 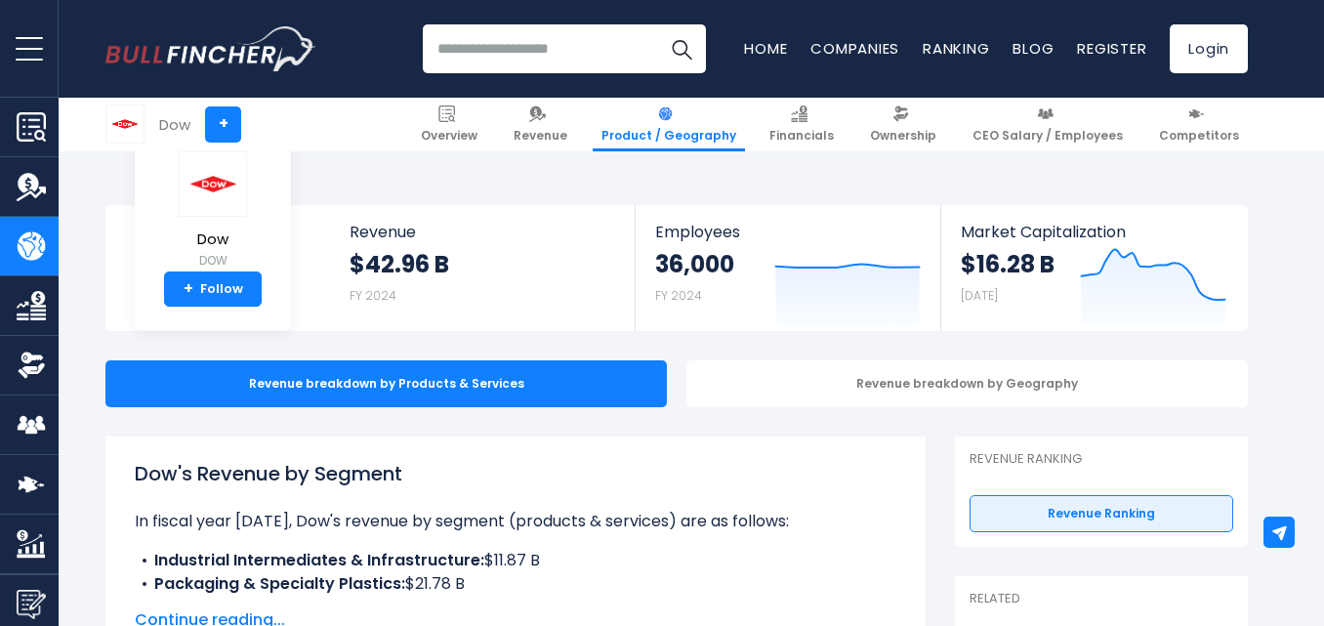 I want to click on span: Financials, so click(x=801, y=136).